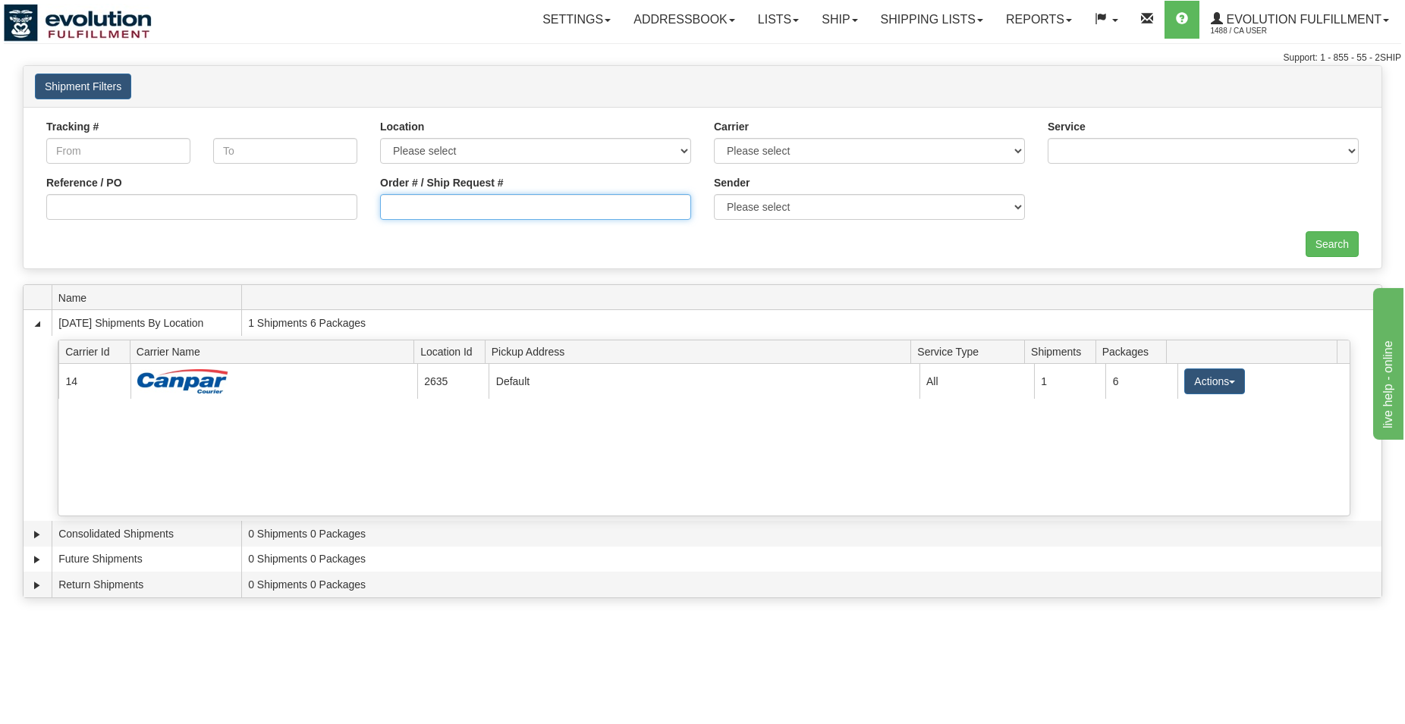 The height and width of the screenshot is (724, 1405). I want to click on span: 1488 / CA User, so click(1267, 31).